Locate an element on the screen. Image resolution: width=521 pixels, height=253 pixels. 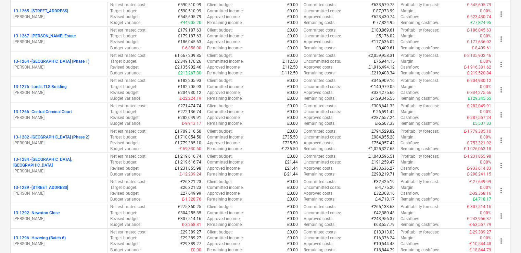
p: £1,219,616.74 is located at coordinates (188, 156).